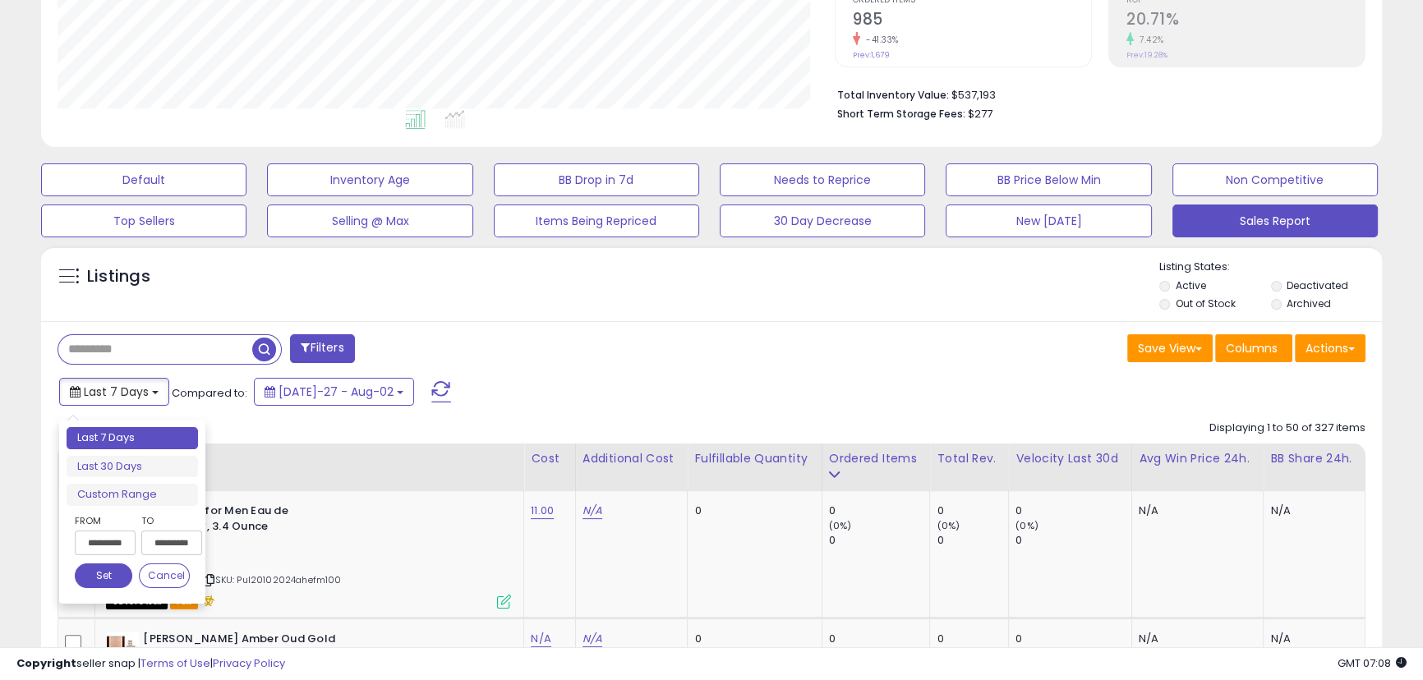  Describe the element at coordinates (144, 180) in the screenshot. I see `button: Default` at that location.